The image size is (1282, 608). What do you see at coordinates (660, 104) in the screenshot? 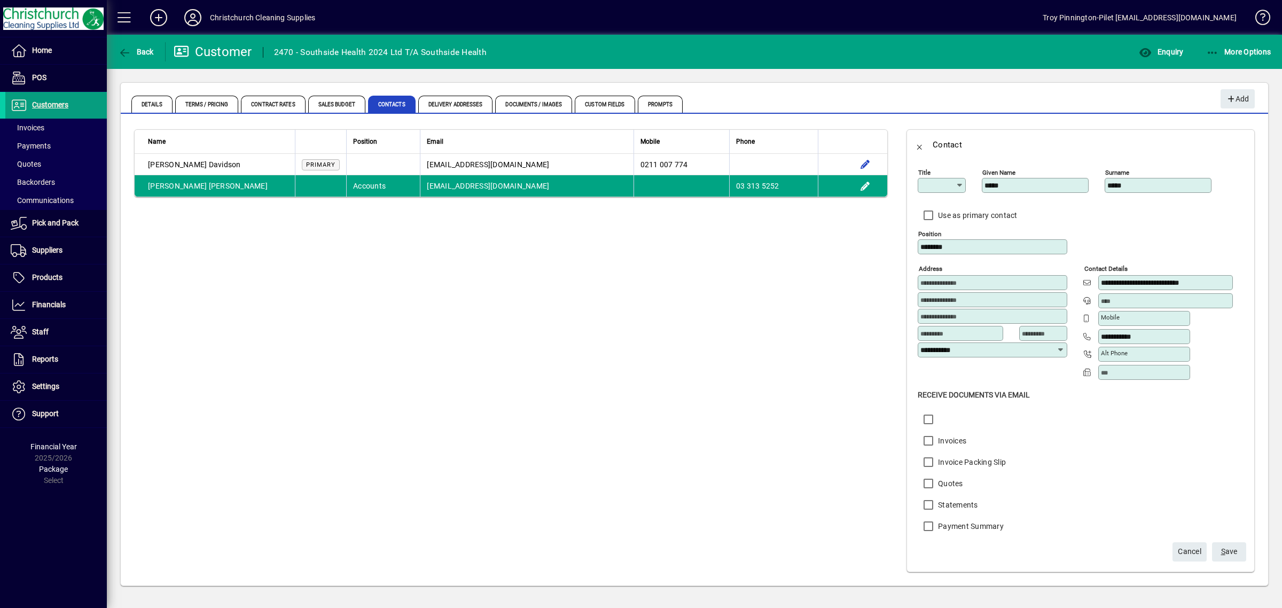
I see `span: Prompts` at bounding box center [660, 104].